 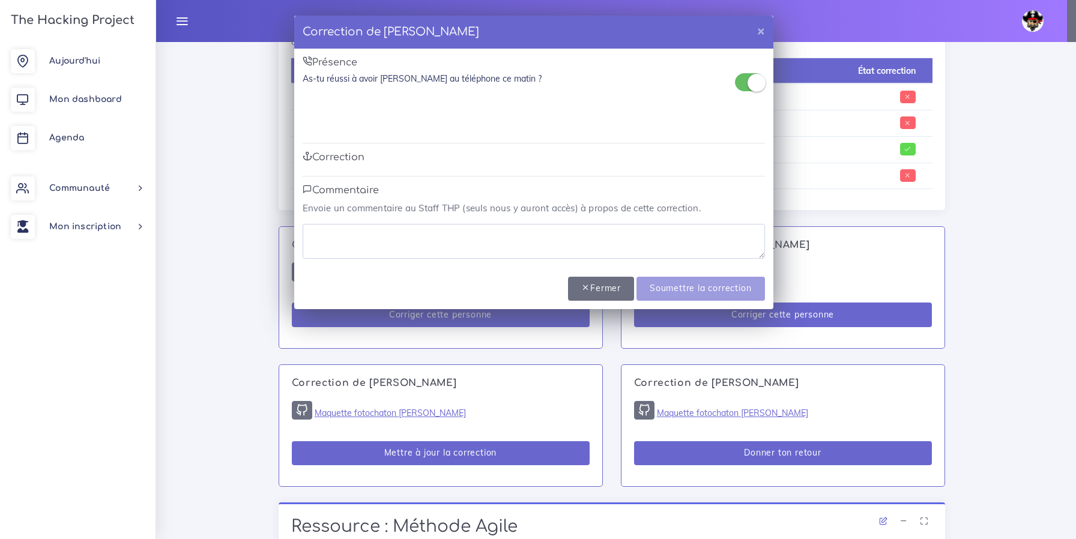 I want to click on button: Fermer, so click(x=601, y=289).